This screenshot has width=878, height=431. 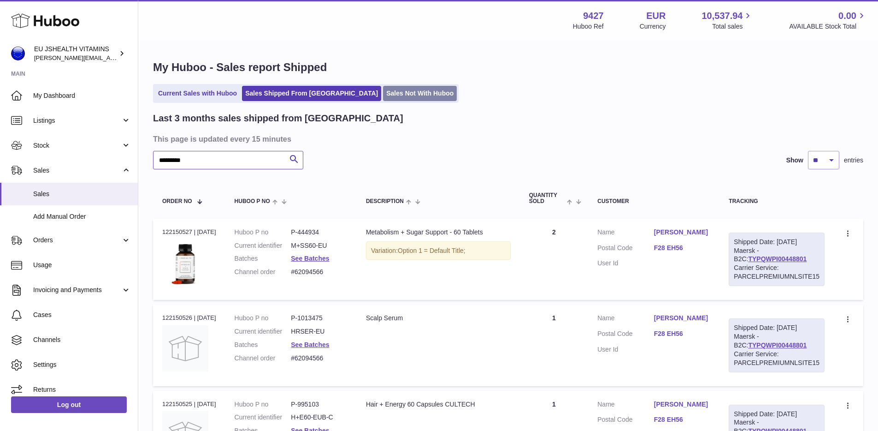 I want to click on strong: EUR, so click(x=656, y=16).